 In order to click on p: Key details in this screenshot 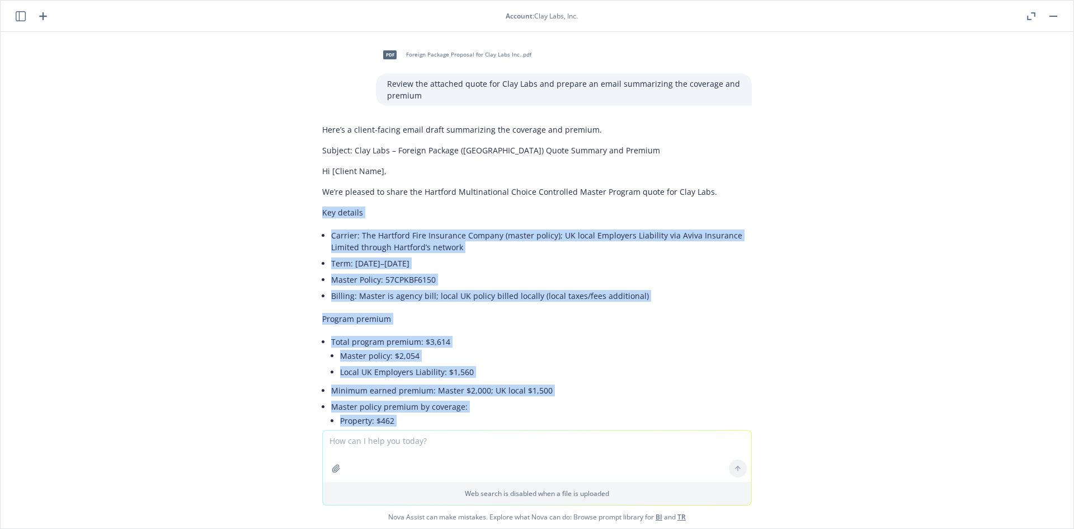, I will do `click(537, 212)`.